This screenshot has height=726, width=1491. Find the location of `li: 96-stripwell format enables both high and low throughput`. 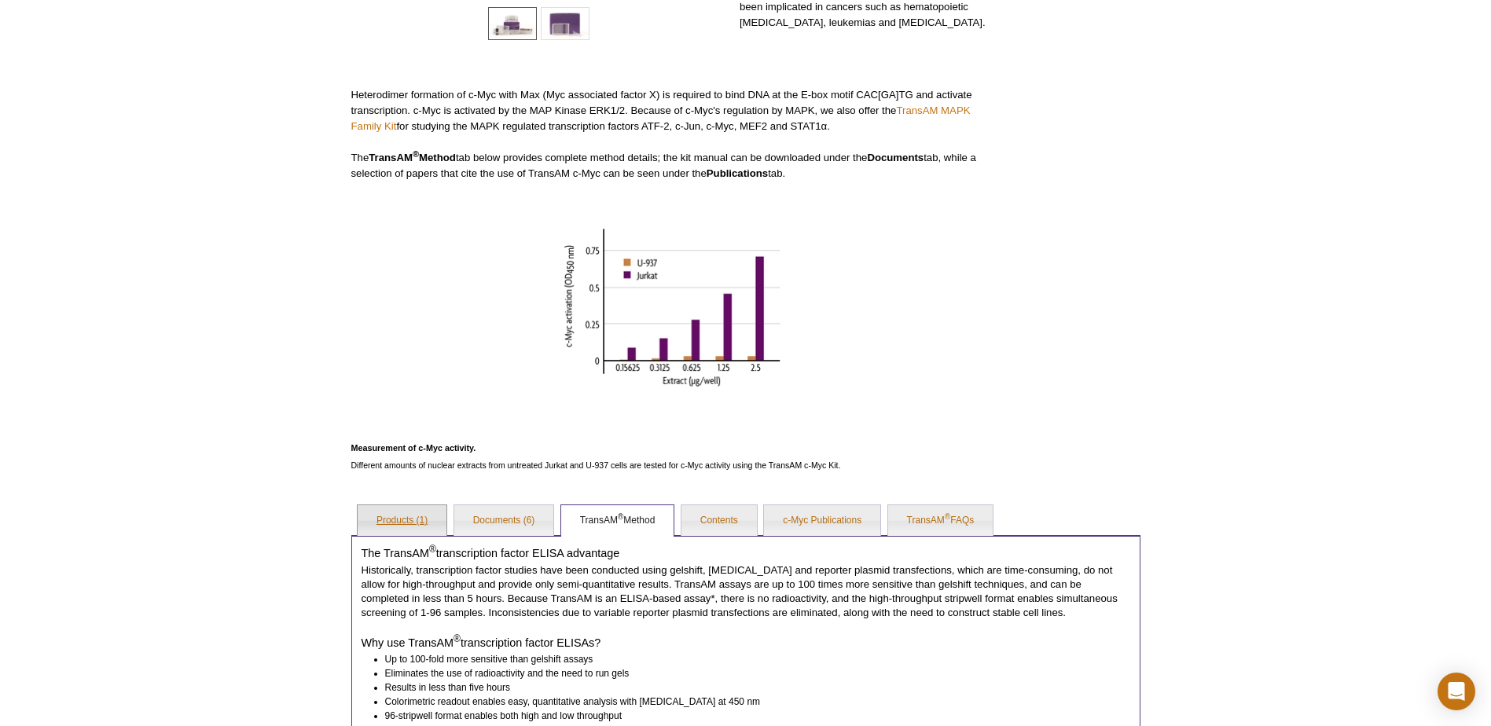

li: 96-stripwell format enables both high and low throughput is located at coordinates (751, 716).